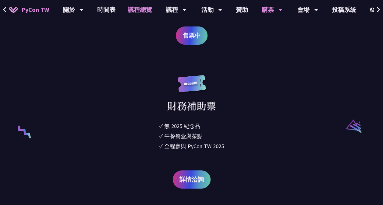 The width and height of the screenshot is (383, 205). I want to click on a: PyCon TW, so click(29, 10).